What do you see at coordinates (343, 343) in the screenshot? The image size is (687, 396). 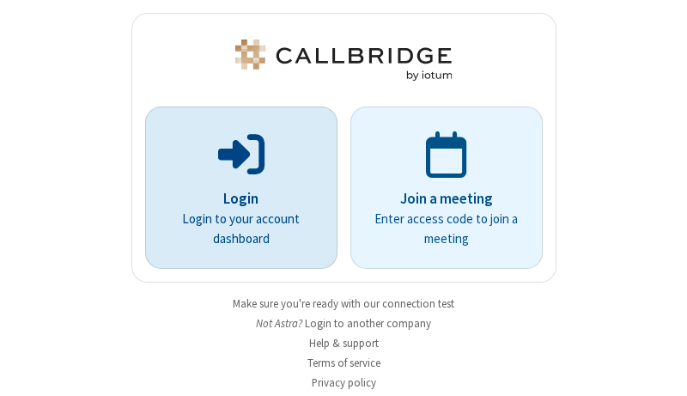 I see `a: Help & support` at bounding box center [343, 343].